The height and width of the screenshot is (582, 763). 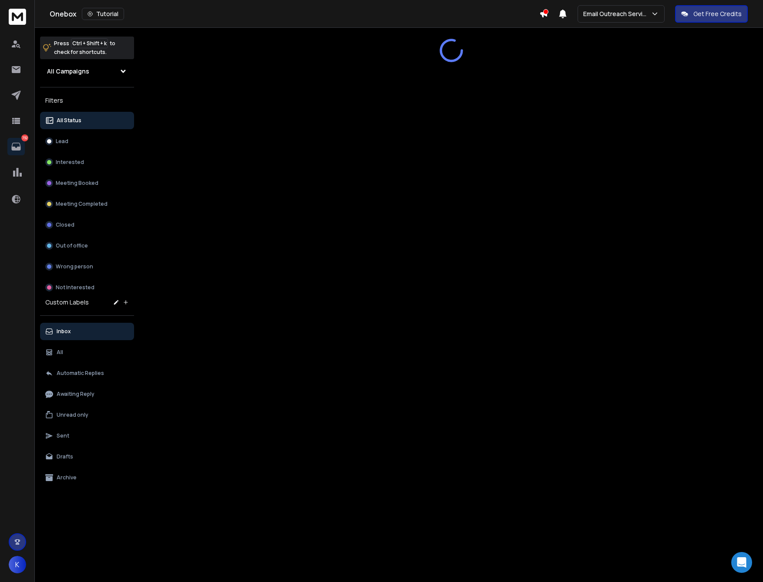 What do you see at coordinates (87, 246) in the screenshot?
I see `button: Out of office` at bounding box center [87, 246].